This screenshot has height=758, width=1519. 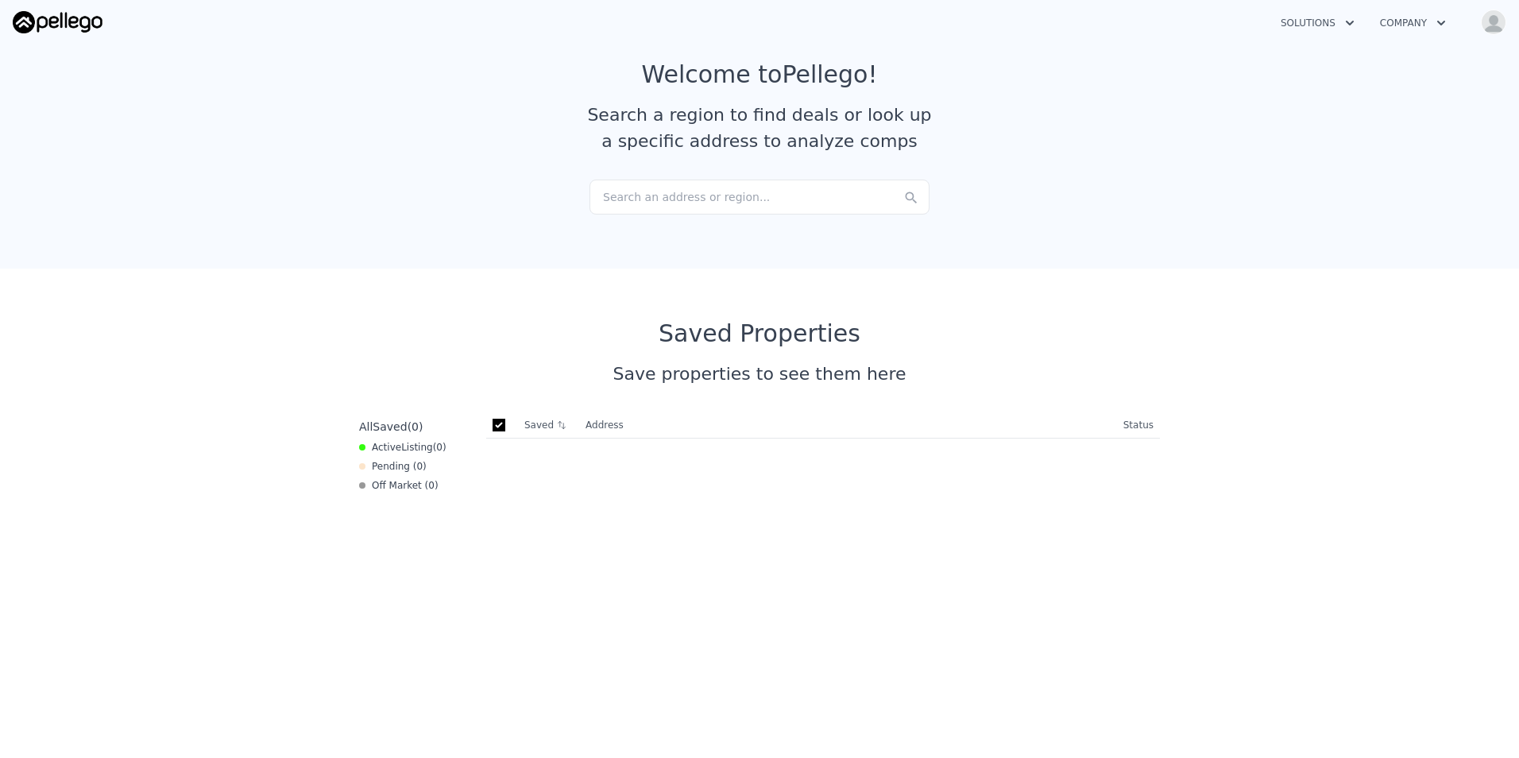 What do you see at coordinates (759, 334) in the screenshot?
I see `div: Saved Properties` at bounding box center [759, 334].